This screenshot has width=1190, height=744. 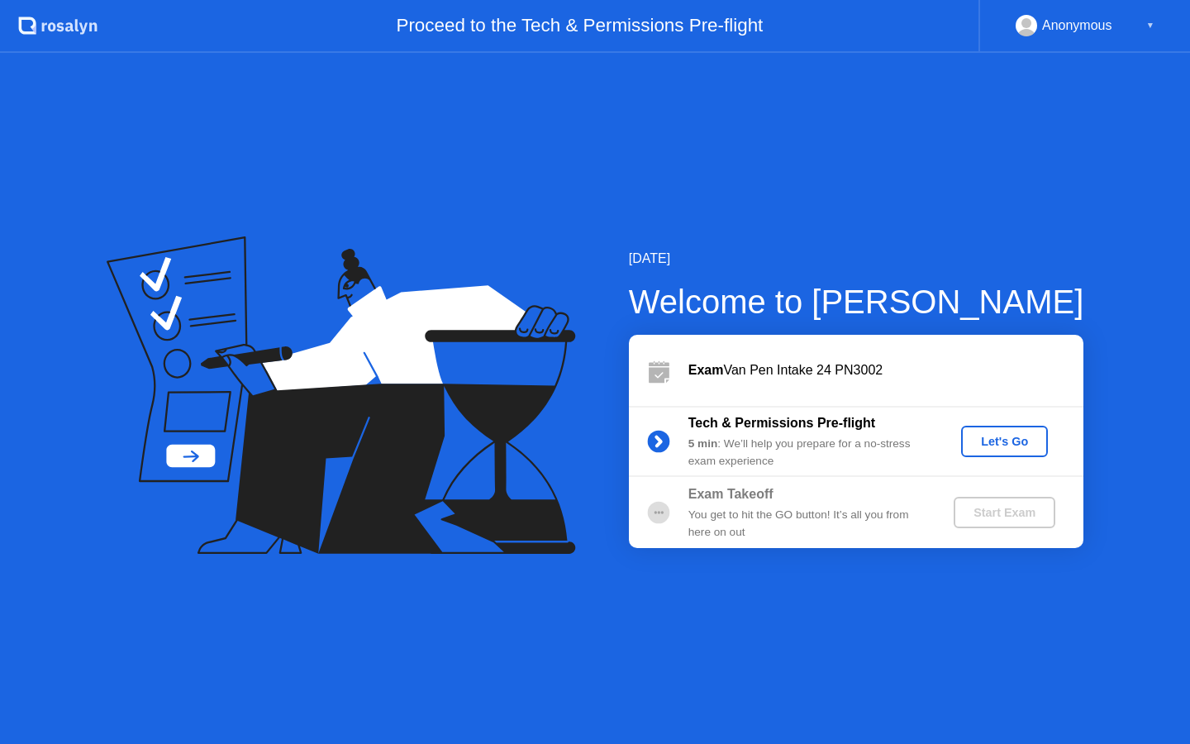 I want to click on b: Tech & Permissions Pre-flight, so click(x=782, y=422).